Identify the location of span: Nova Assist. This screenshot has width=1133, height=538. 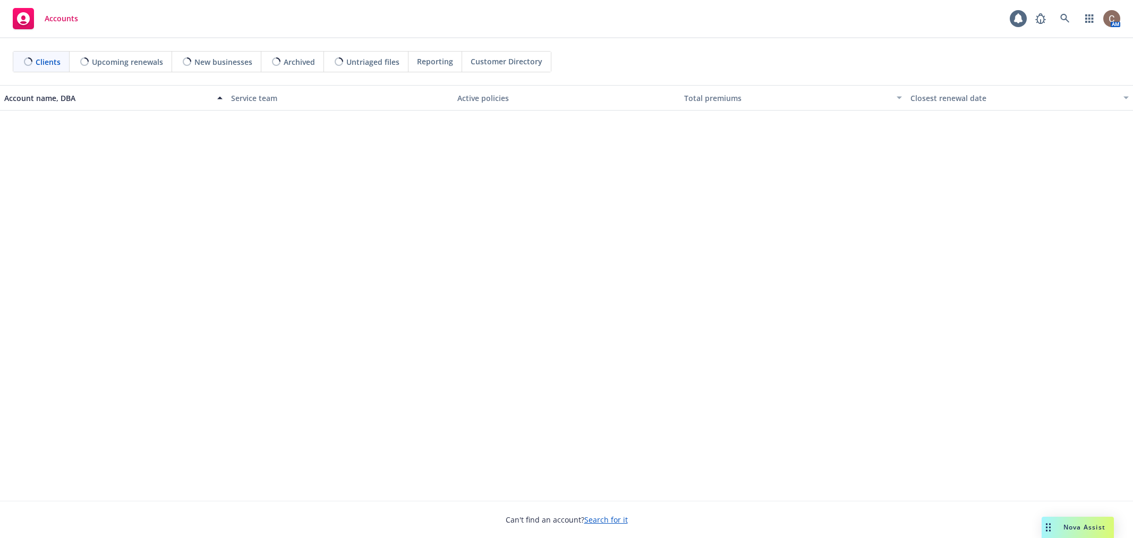
(1084, 526).